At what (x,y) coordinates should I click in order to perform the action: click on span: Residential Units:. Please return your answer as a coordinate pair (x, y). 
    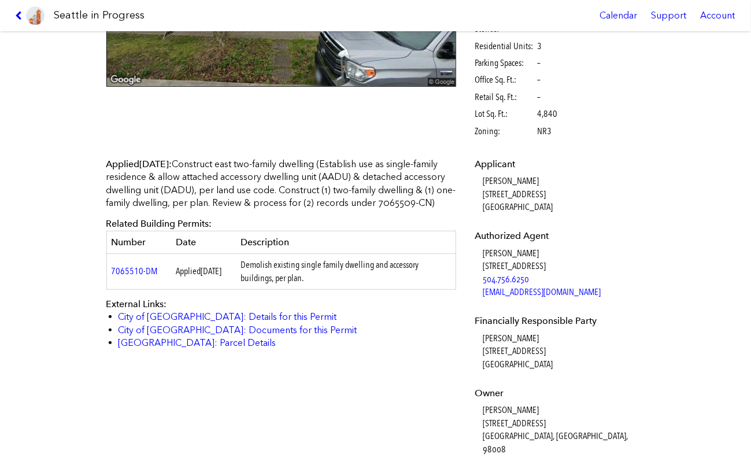
    Looking at the image, I should click on (505, 46).